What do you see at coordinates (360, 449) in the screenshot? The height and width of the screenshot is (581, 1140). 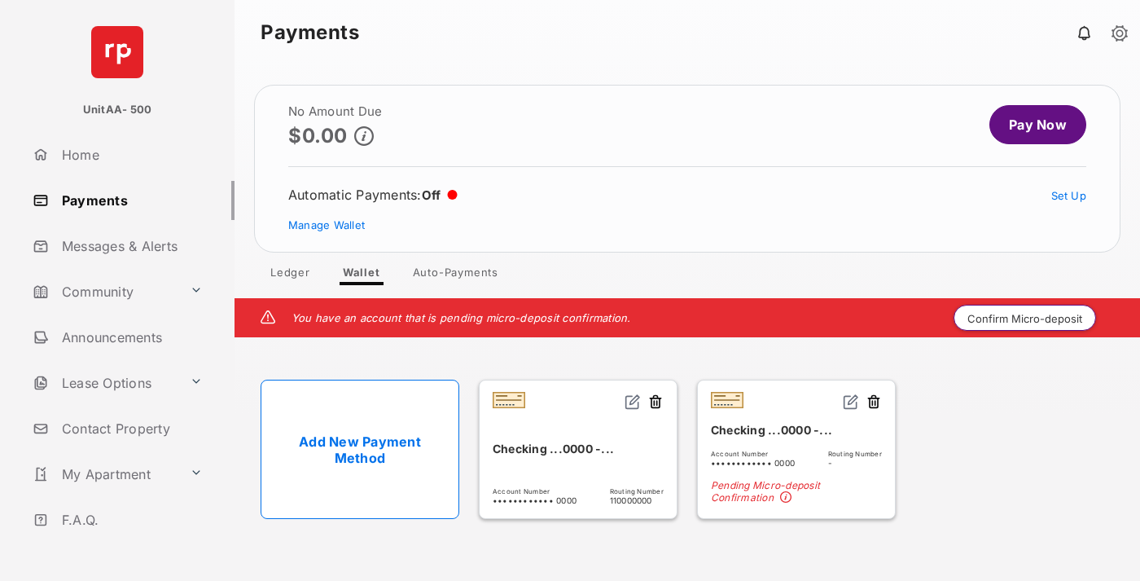 I see `a: Add New Payment Method` at bounding box center [360, 449].